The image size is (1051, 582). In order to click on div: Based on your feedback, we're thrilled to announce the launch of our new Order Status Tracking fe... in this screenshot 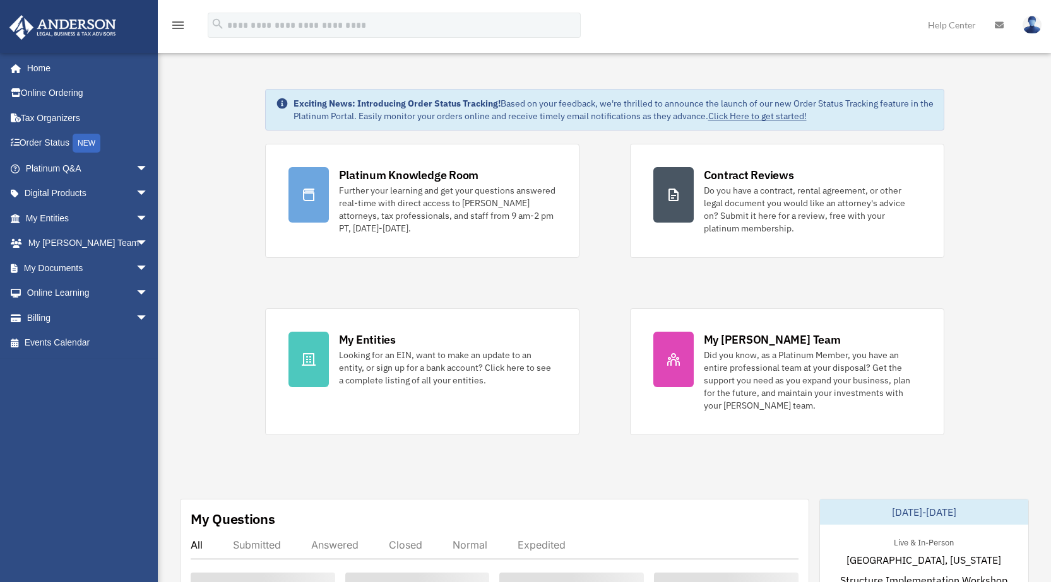, I will do `click(613, 110)`.